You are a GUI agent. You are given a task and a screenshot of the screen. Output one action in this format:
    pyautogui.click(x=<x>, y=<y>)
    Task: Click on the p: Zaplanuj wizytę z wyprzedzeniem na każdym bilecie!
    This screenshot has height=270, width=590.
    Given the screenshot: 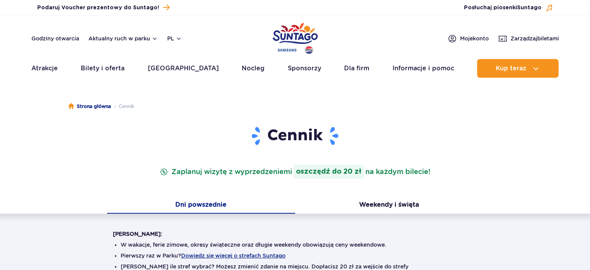 What is the action you would take?
    pyautogui.click(x=295, y=172)
    